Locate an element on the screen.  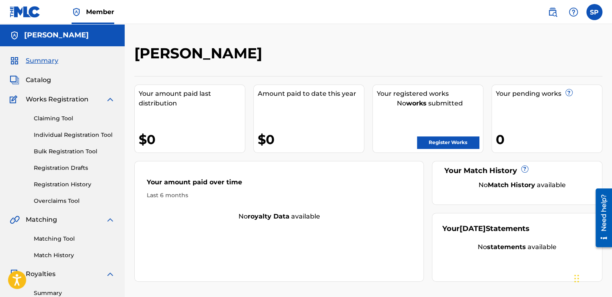
img: Works Registration is located at coordinates (15, 99).